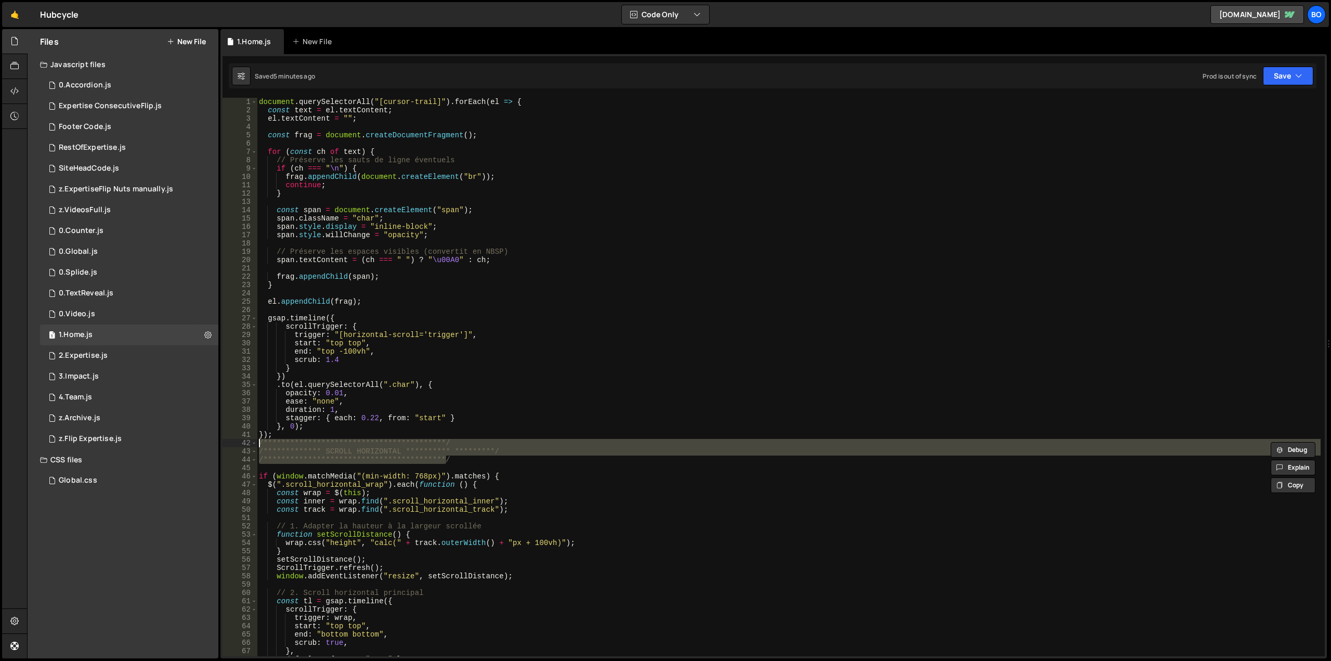  I want to click on div: 44, so click(240, 460).